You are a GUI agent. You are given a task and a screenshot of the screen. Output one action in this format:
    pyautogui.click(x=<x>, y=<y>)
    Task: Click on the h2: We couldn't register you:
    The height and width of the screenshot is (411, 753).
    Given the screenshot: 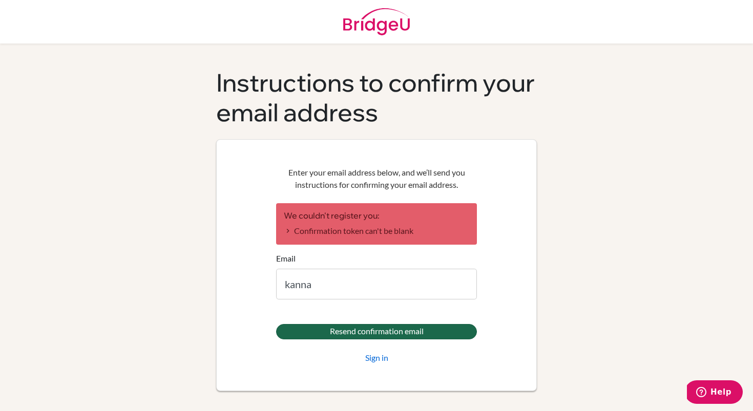 What is the action you would take?
    pyautogui.click(x=376, y=216)
    